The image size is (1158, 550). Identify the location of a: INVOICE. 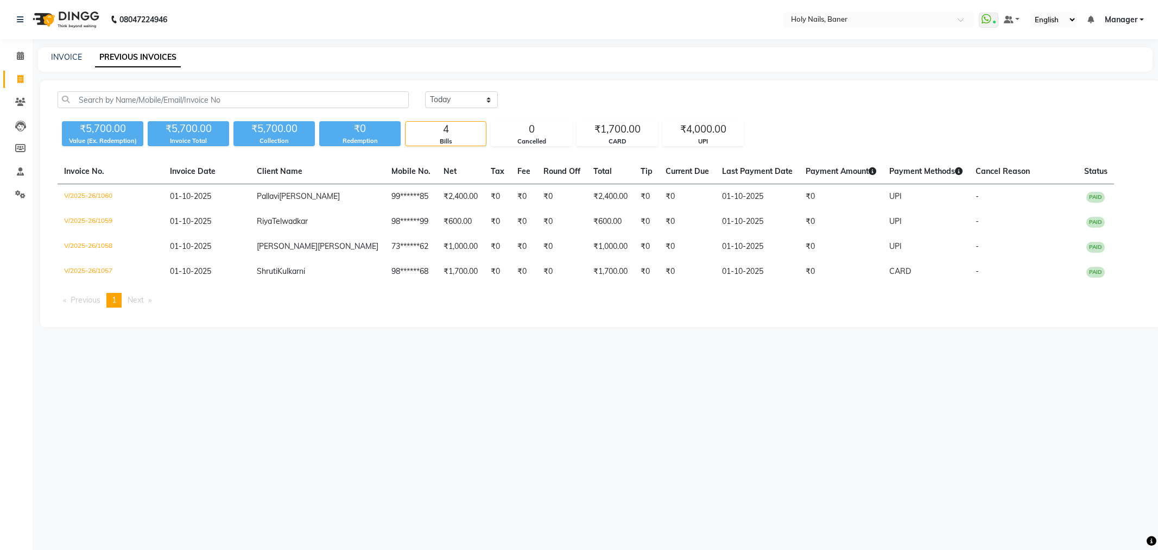
(66, 57).